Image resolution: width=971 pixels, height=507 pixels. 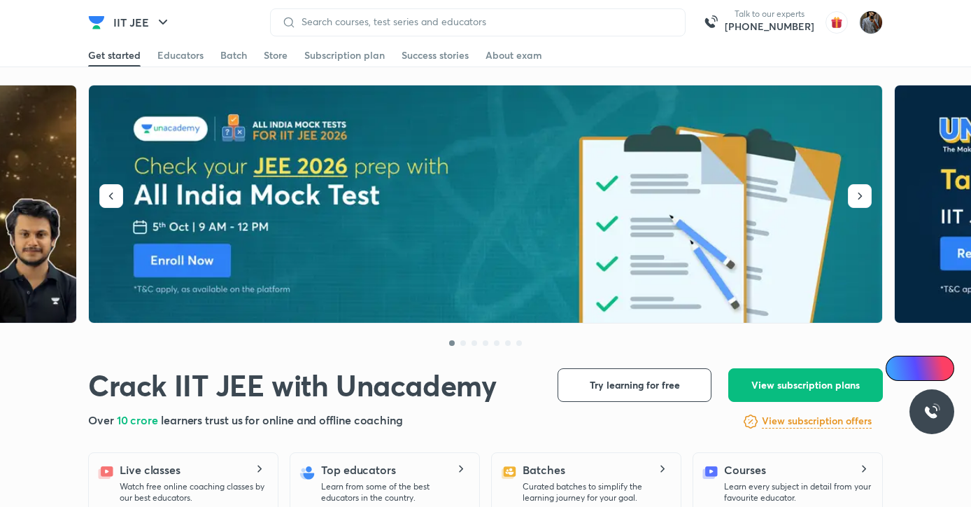 What do you see at coordinates (837, 22) in the screenshot?
I see `img: avatar` at bounding box center [837, 22].